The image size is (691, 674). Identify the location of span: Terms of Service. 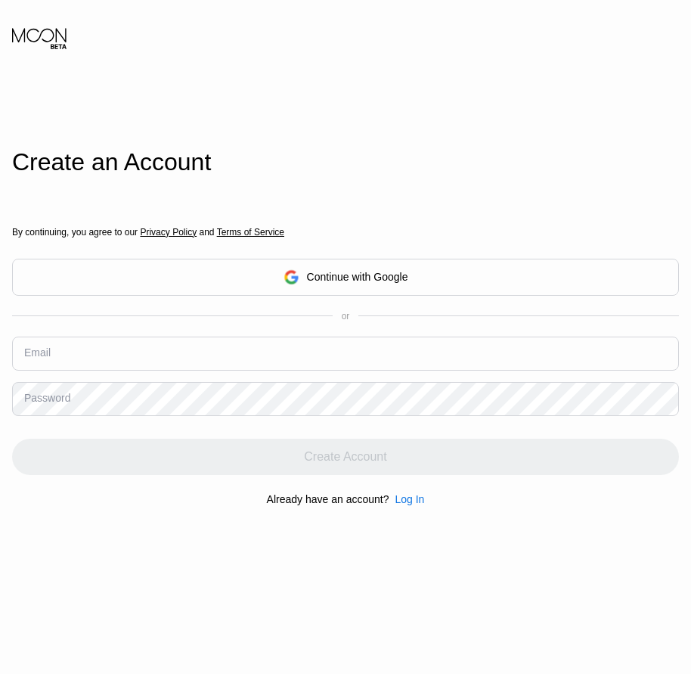
(250, 232).